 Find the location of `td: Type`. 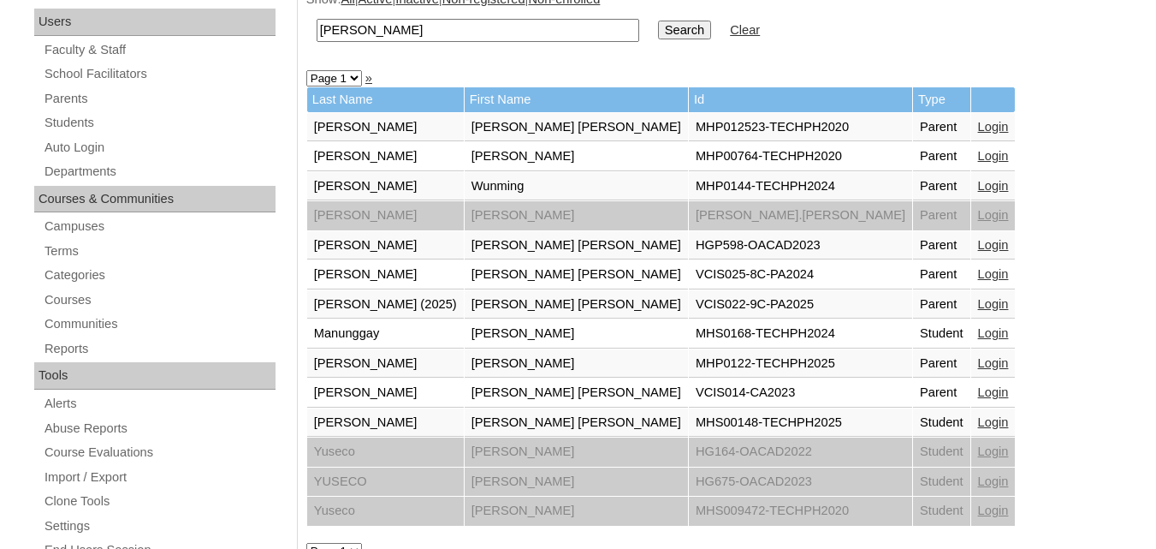

td: Type is located at coordinates (941, 99).